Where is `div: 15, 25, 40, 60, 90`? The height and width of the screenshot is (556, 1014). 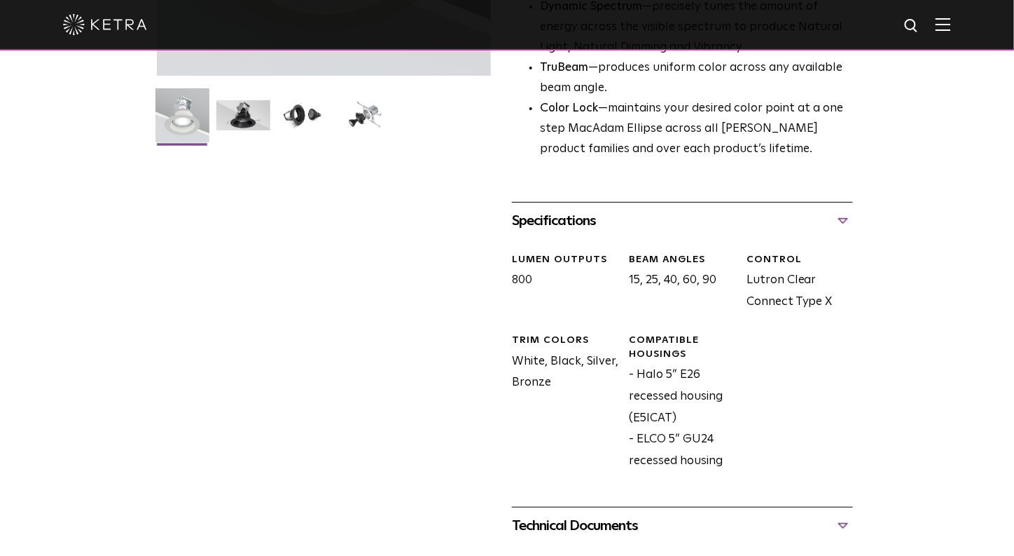 div: 15, 25, 40, 60, 90 is located at coordinates (677, 283).